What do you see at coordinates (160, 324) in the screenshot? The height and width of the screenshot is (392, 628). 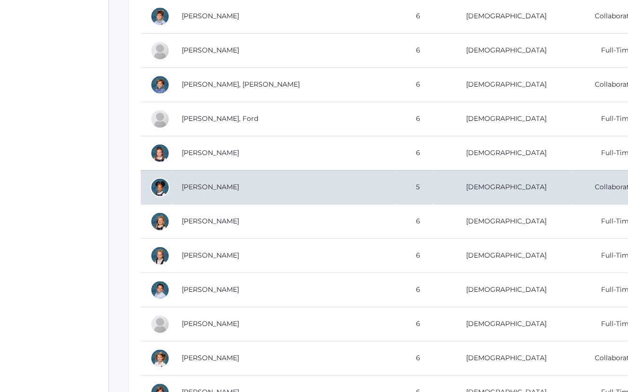 I see `div: Oliver Smith` at bounding box center [160, 324].